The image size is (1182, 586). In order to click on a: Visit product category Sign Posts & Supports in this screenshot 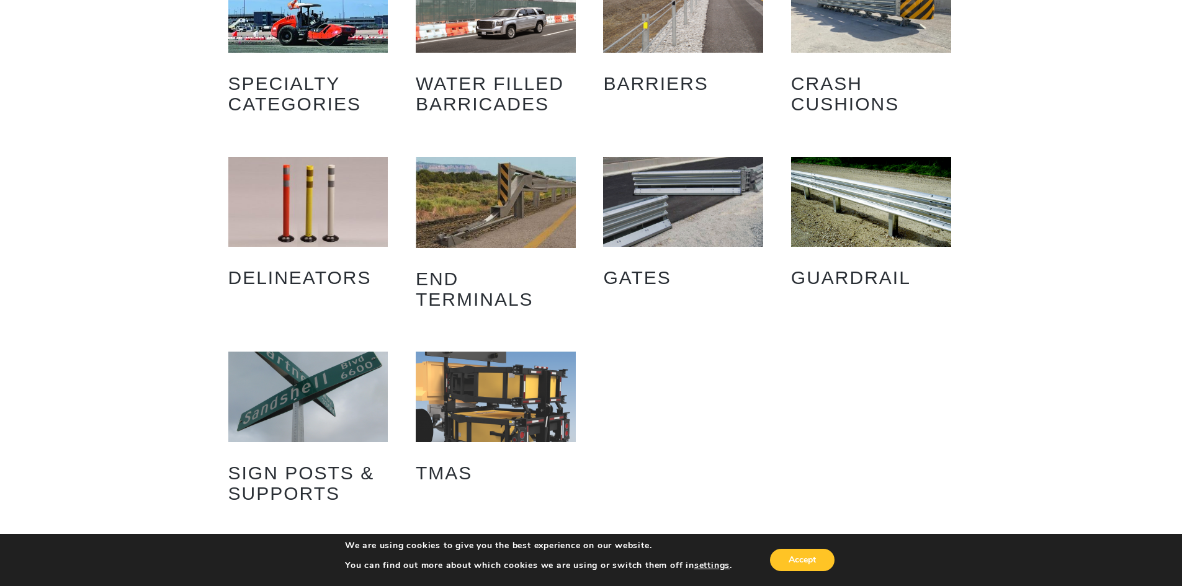, I will do `click(308, 432)`.